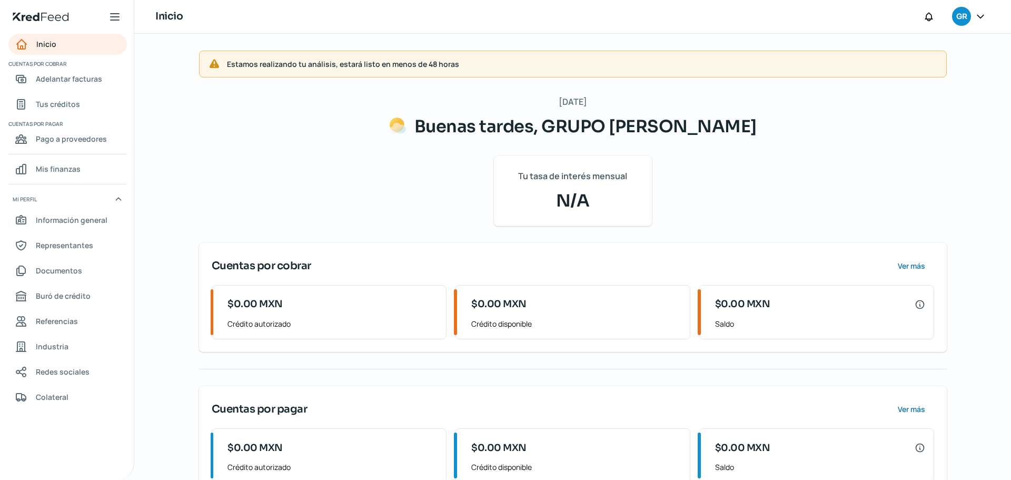 Image resolution: width=1011 pixels, height=480 pixels. I want to click on span: Tu tasa de interés mensual, so click(572, 176).